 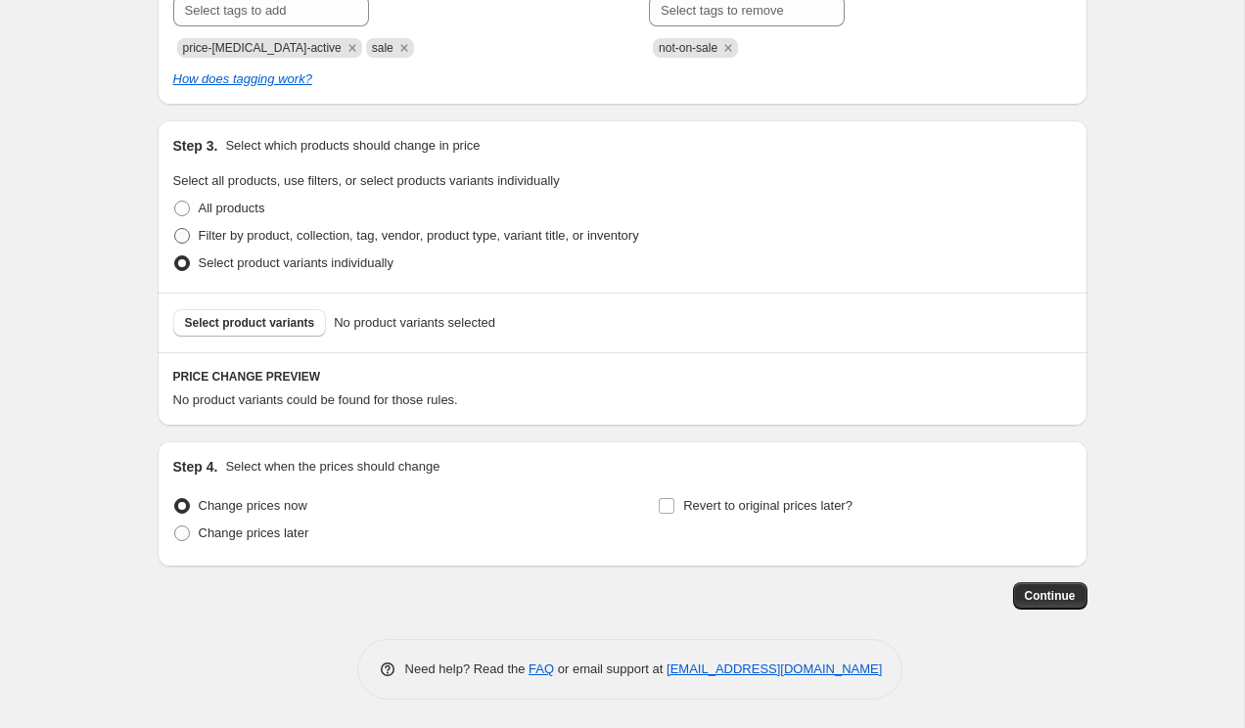 I want to click on button: Select product variants, so click(x=250, y=323).